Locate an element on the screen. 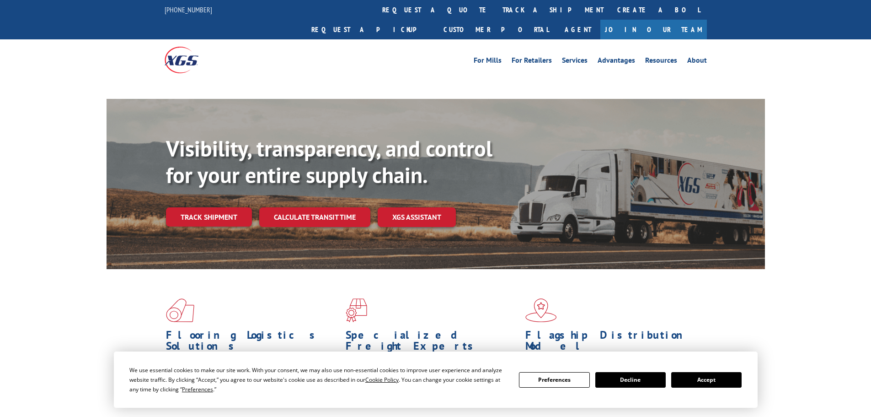 The width and height of the screenshot is (871, 417). a: Request a pickup is located at coordinates (370, 29).